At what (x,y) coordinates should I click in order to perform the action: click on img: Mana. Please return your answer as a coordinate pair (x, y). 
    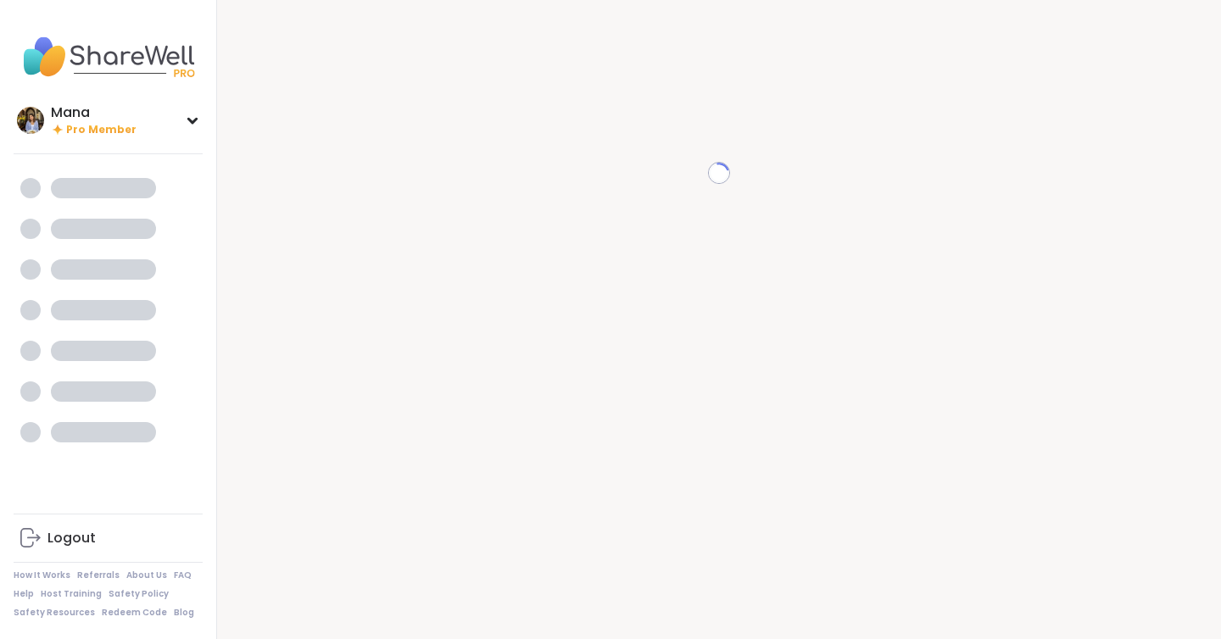
    Looking at the image, I should click on (31, 120).